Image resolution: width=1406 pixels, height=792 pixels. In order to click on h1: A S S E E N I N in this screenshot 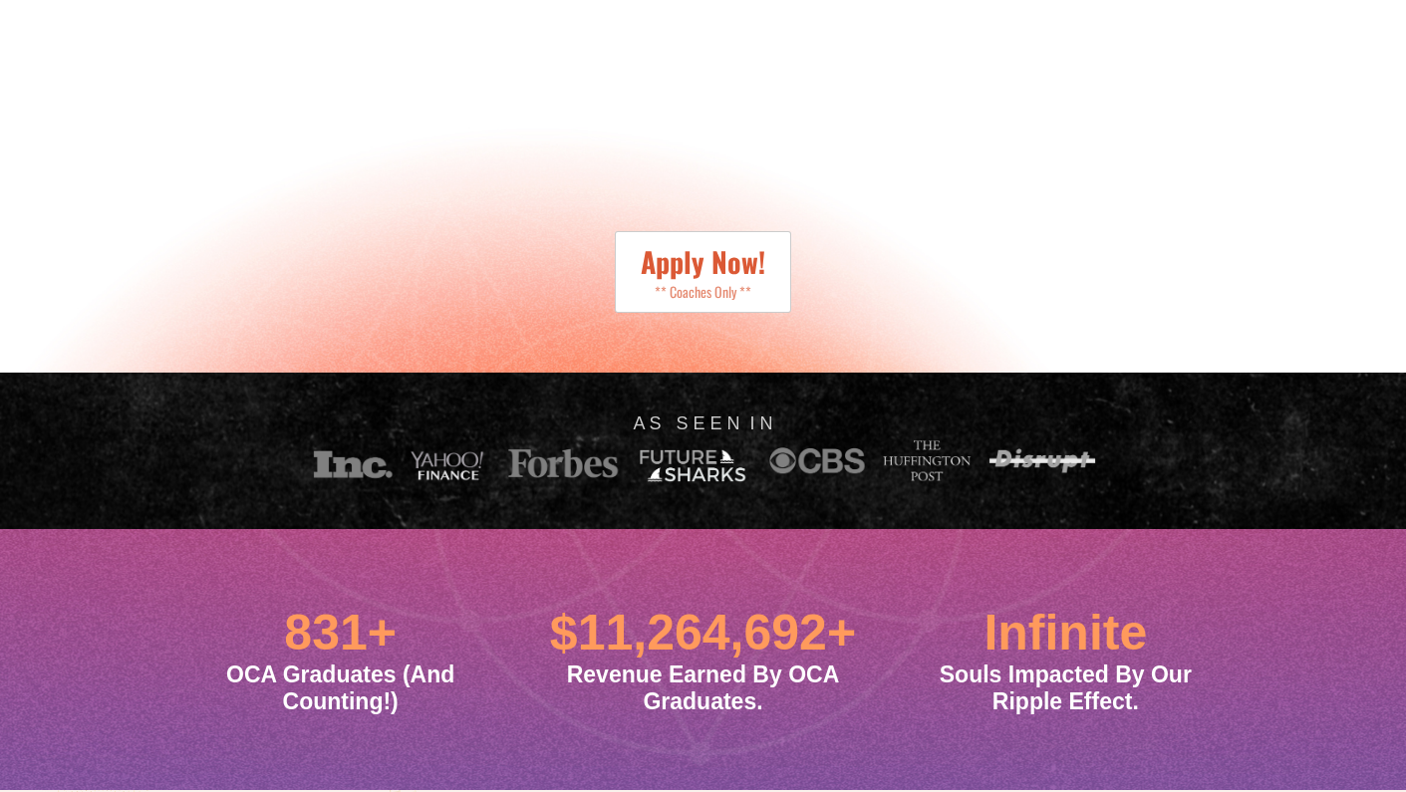, I will do `click(704, 424)`.